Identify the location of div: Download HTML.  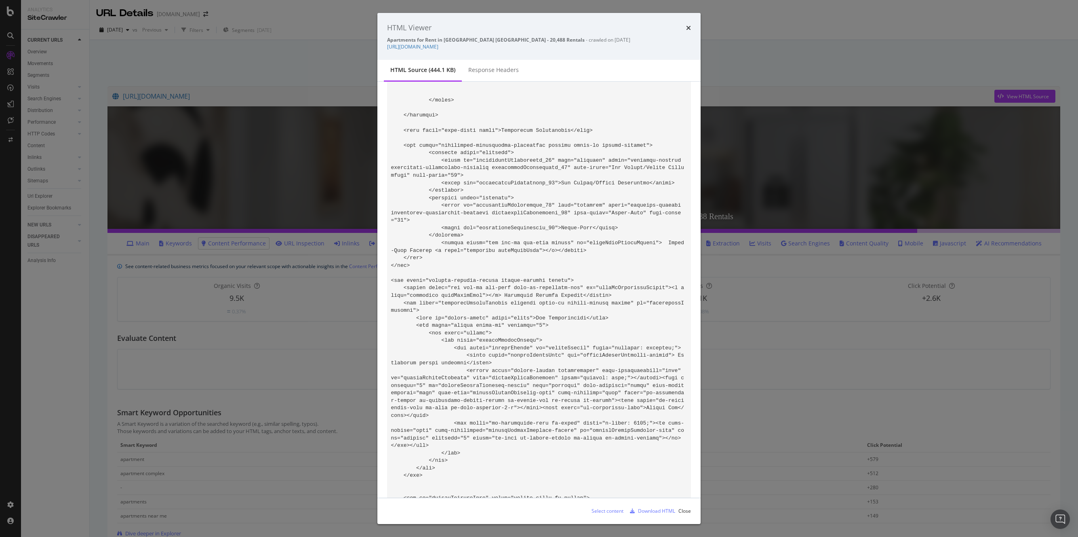
(657, 510).